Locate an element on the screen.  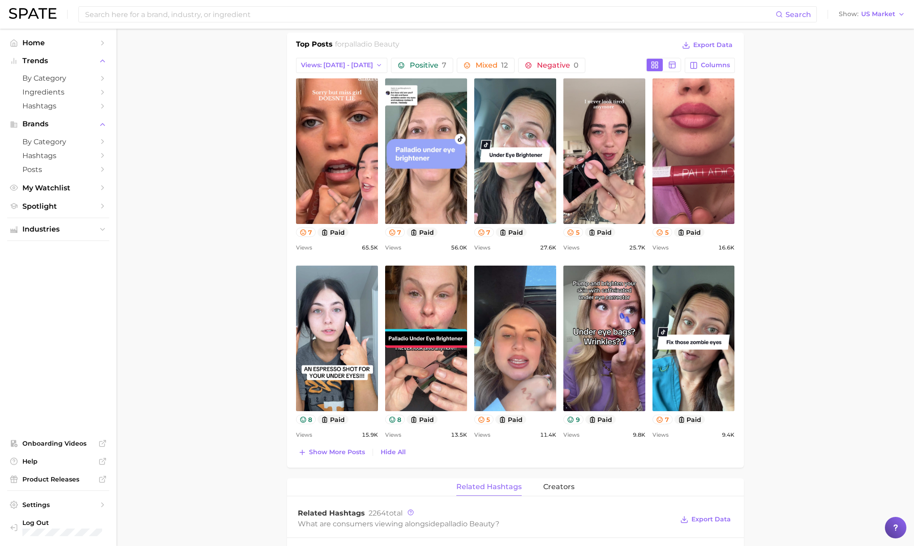
button: Brands is located at coordinates (58, 124).